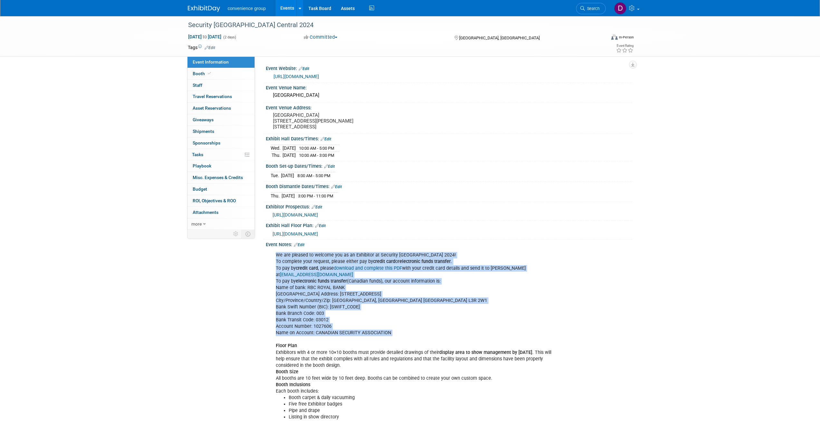 The height and width of the screenshot is (421, 820). What do you see at coordinates (592, 8) in the screenshot?
I see `span: Search` at bounding box center [592, 8].